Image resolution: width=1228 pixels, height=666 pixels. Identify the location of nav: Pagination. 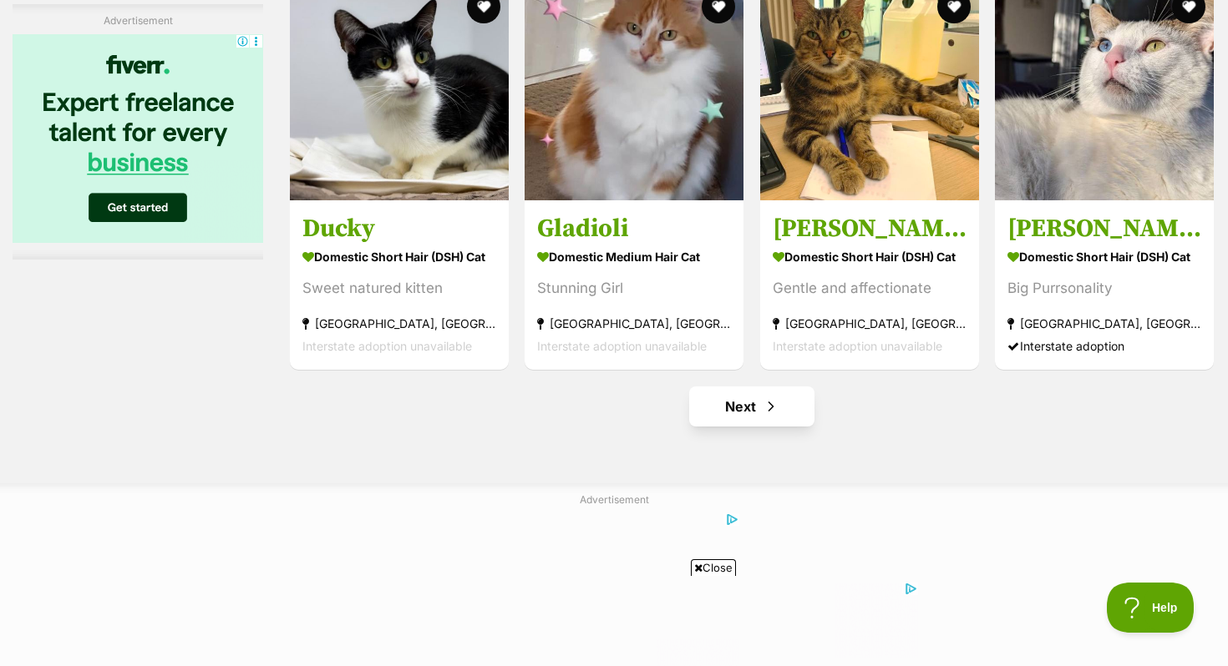
(752, 407).